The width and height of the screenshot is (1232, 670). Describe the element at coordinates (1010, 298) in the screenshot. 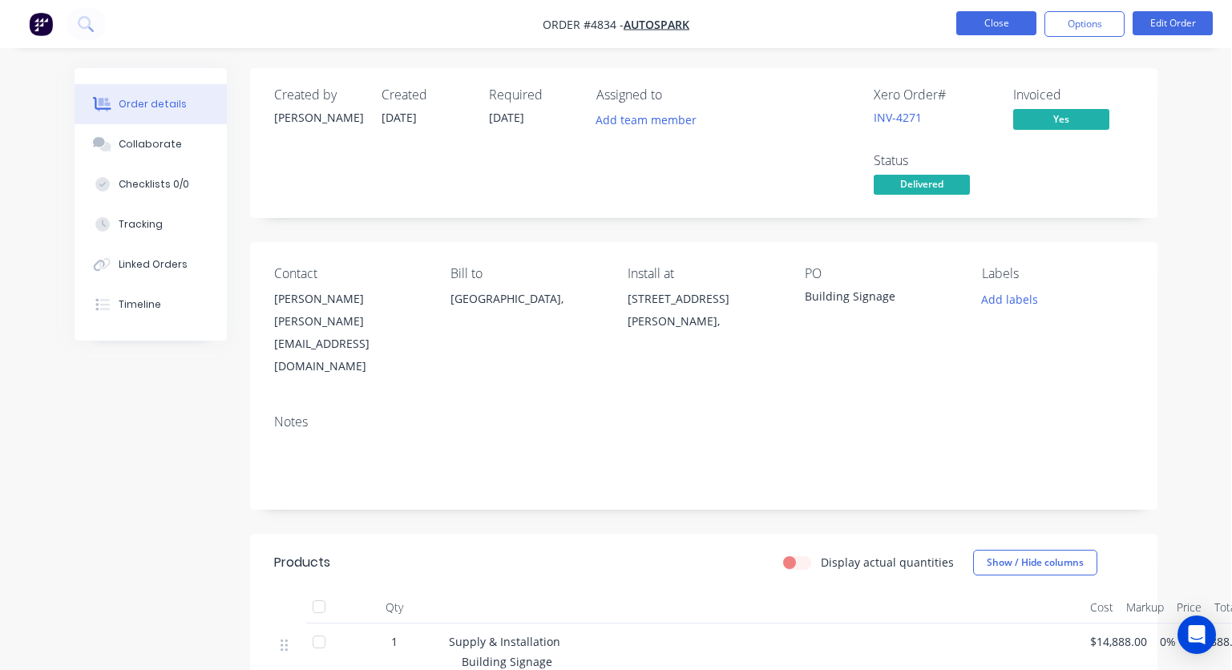

I see `button: Add labels` at that location.